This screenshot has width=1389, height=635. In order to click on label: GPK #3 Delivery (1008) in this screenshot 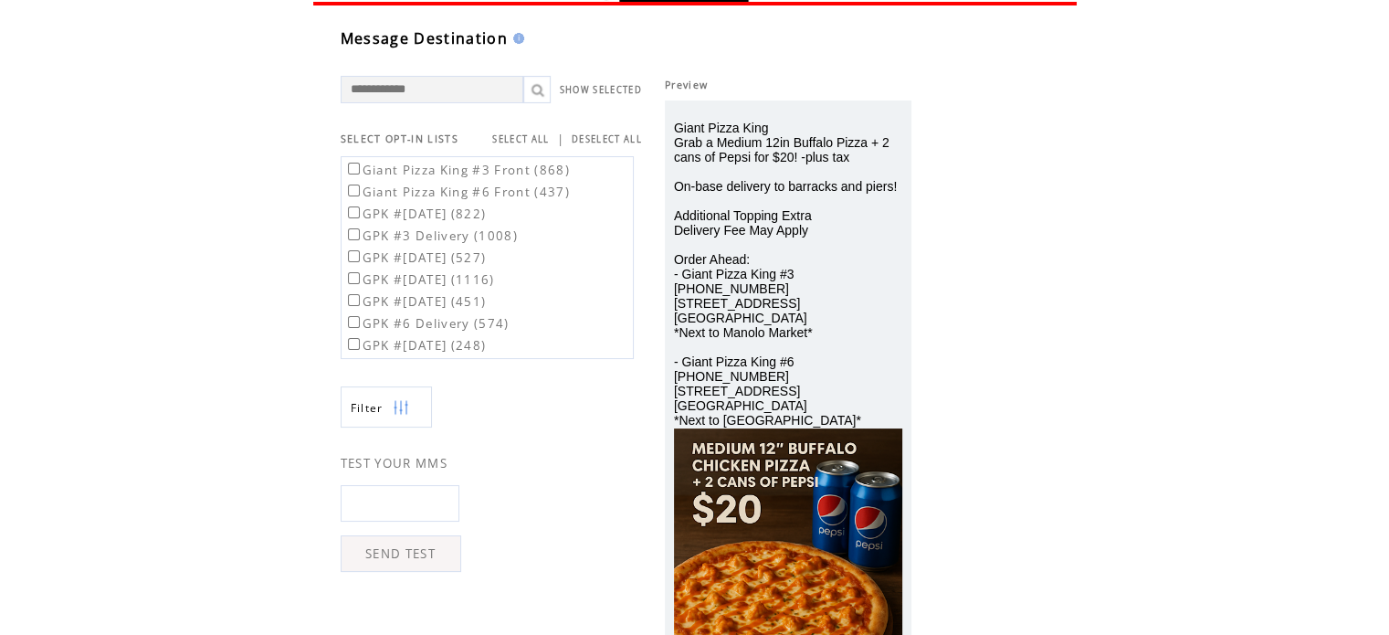, I will do `click(431, 236)`.